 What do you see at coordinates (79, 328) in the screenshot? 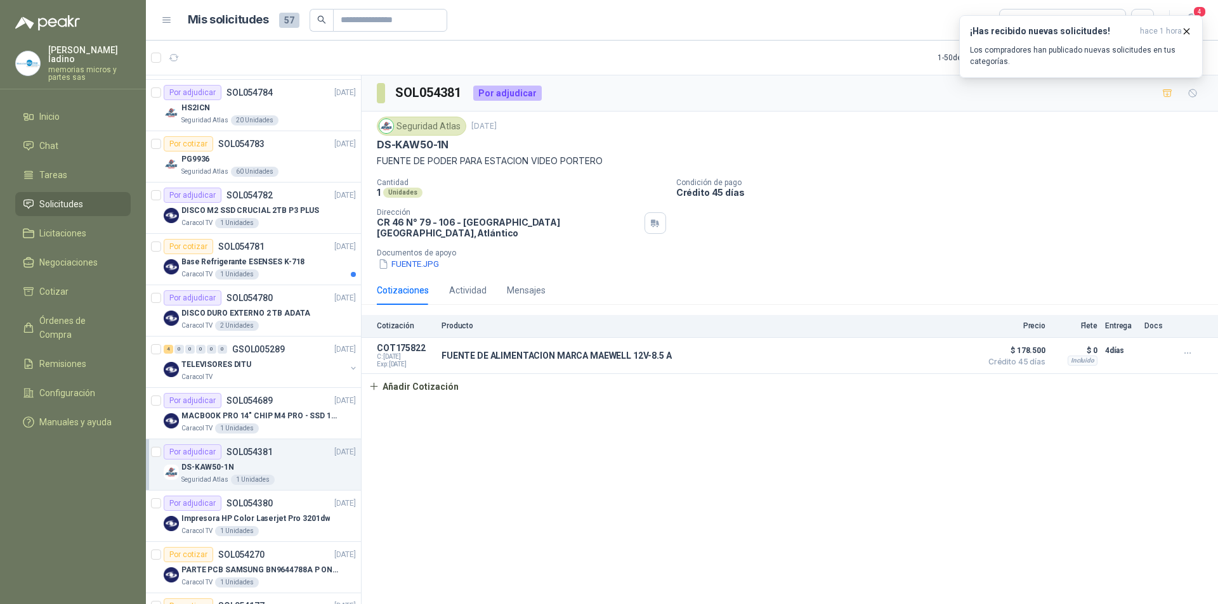
I see `span: Órdenes de Compra` at bounding box center [79, 328].